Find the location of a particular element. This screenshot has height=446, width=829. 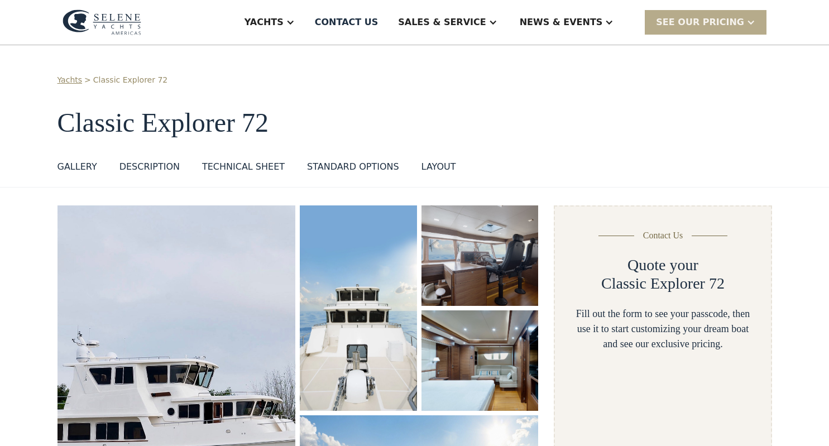

div: GALLERY is located at coordinates (77, 167).